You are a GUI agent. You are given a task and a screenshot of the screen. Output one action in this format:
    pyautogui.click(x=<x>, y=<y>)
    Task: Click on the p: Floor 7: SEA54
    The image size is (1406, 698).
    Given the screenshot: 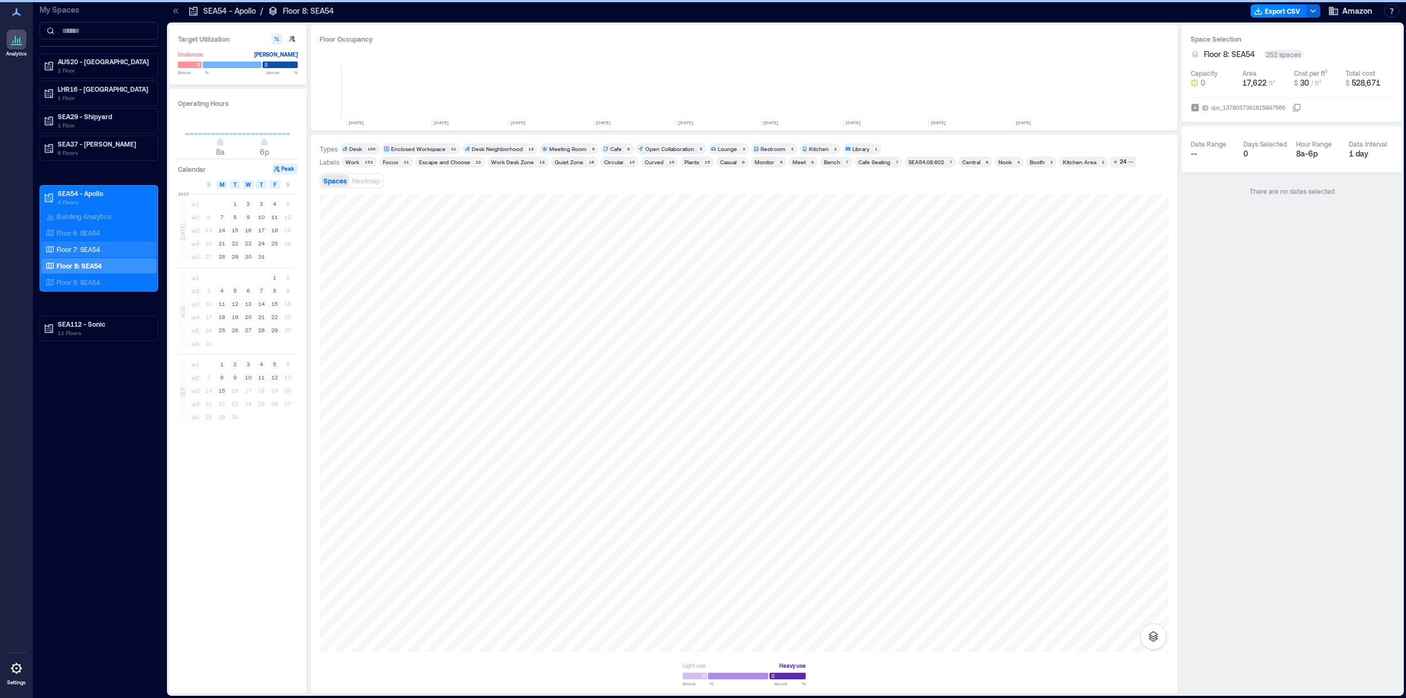 What is the action you would take?
    pyautogui.click(x=78, y=249)
    